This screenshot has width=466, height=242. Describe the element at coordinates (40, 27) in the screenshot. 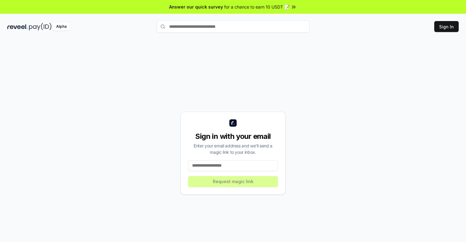

I see `img: pay_id` at that location.